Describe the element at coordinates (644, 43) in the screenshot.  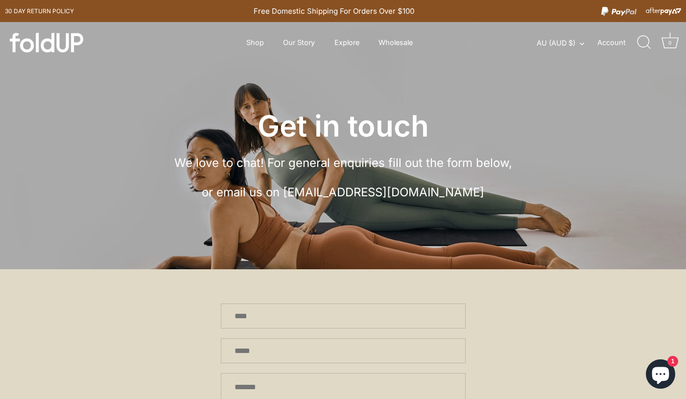
I see `a: Search` at that location.